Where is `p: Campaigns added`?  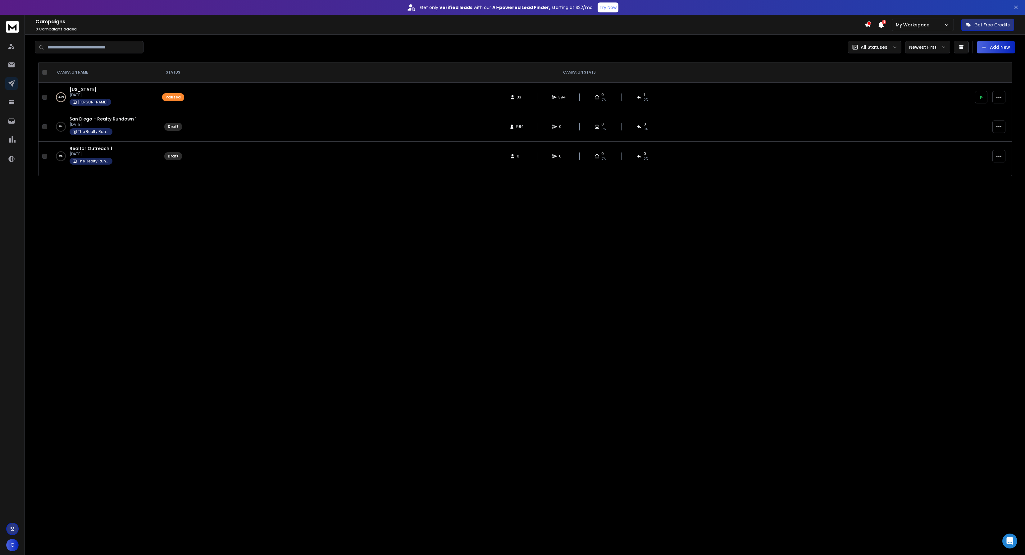 p: Campaigns added is located at coordinates (450, 29).